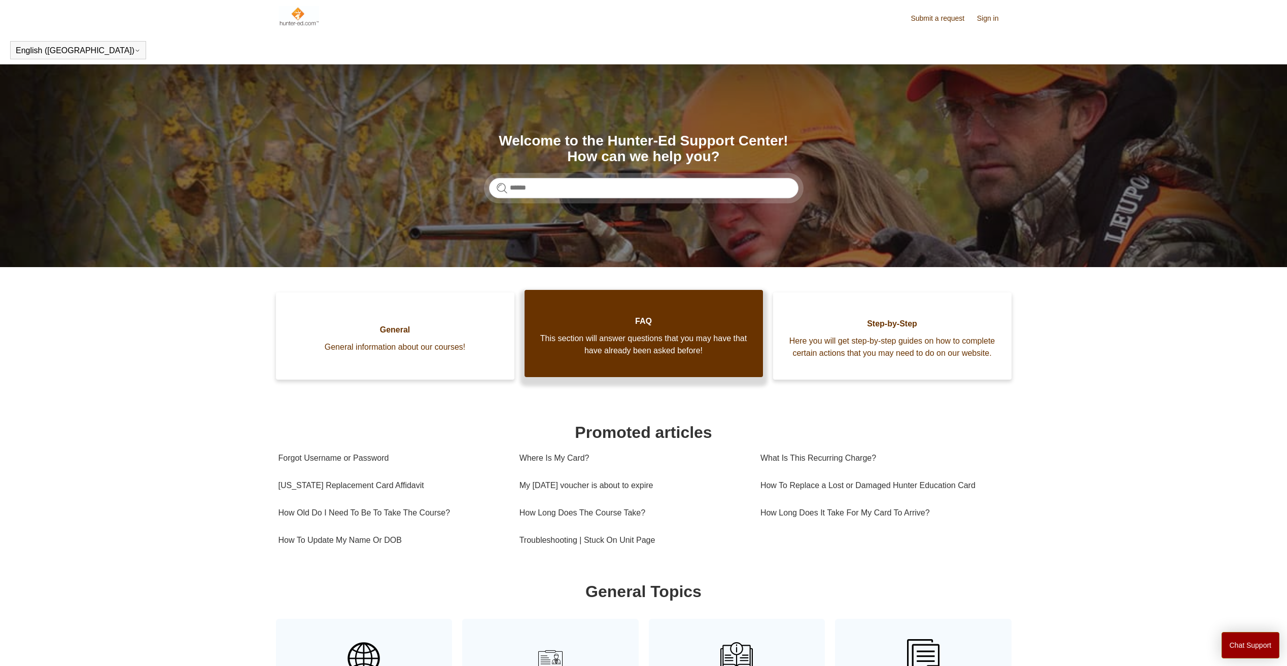  What do you see at coordinates (391, 513) in the screenshot?
I see `a: How Old Do I Need To Be To Take The Course?` at bounding box center [391, 513].